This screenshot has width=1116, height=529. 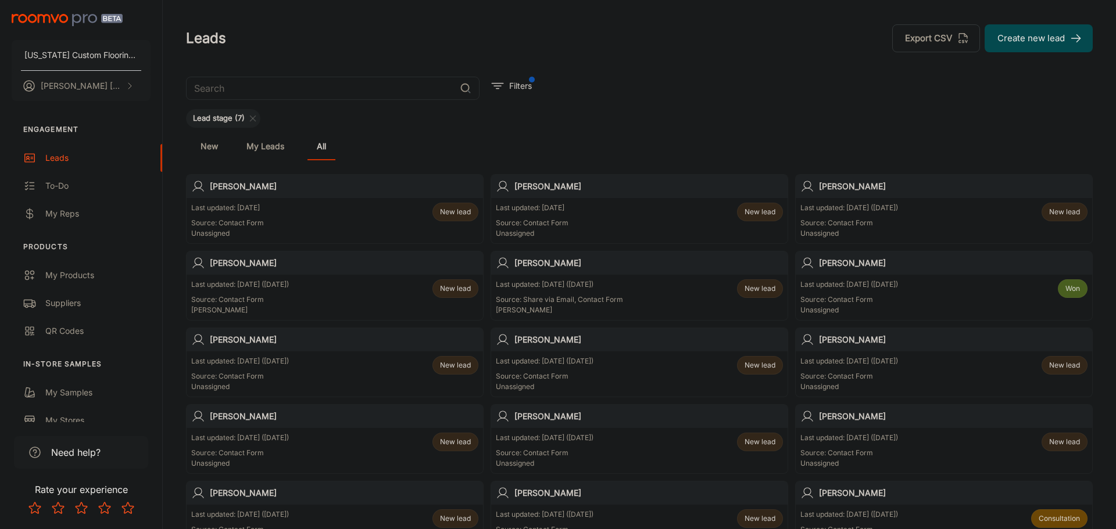 What do you see at coordinates (218, 119) in the screenshot?
I see `span: Lead stage (7)` at bounding box center [218, 119].